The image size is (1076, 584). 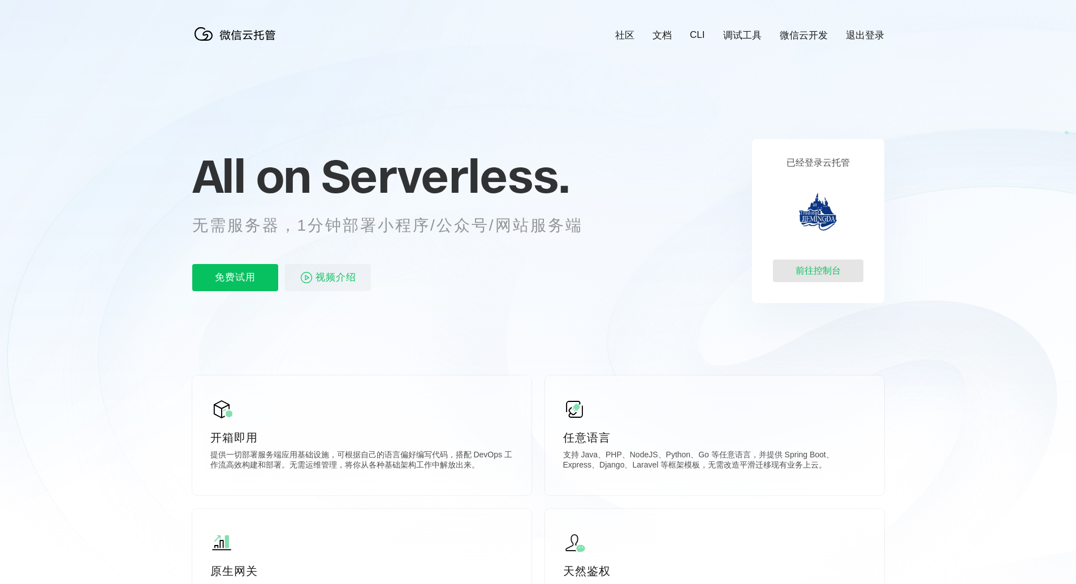 I want to click on a: 微信云托管, so click(x=238, y=42).